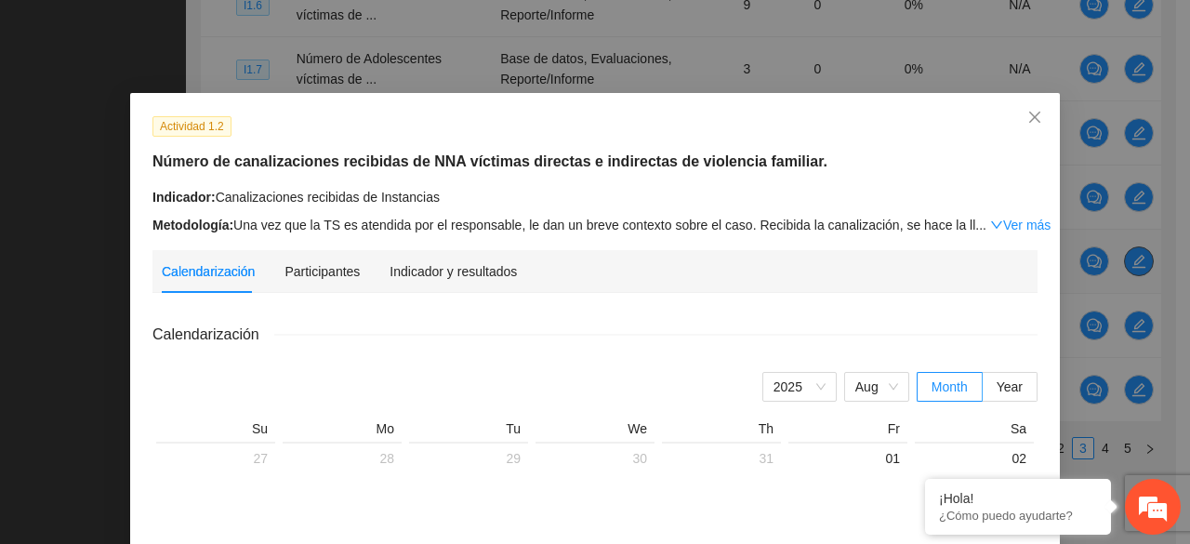 This screenshot has height=544, width=1190. What do you see at coordinates (595, 162) in the screenshot?
I see `h5: Número de canalizaciones recibidas de NNA víctimas directas e indirectas de violencia familiar.` at bounding box center [595, 162].